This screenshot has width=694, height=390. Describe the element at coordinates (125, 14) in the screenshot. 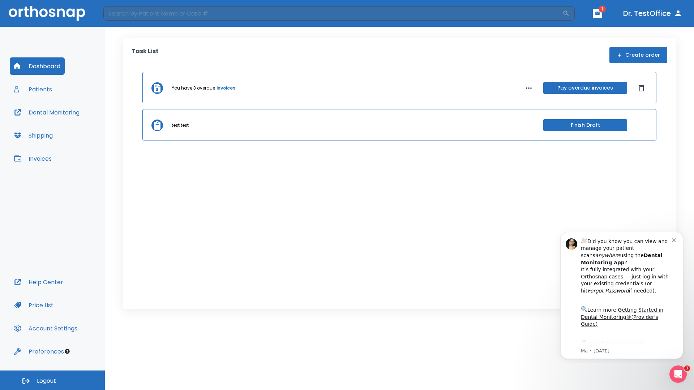

I see `button: Dismiss notification` at that location.